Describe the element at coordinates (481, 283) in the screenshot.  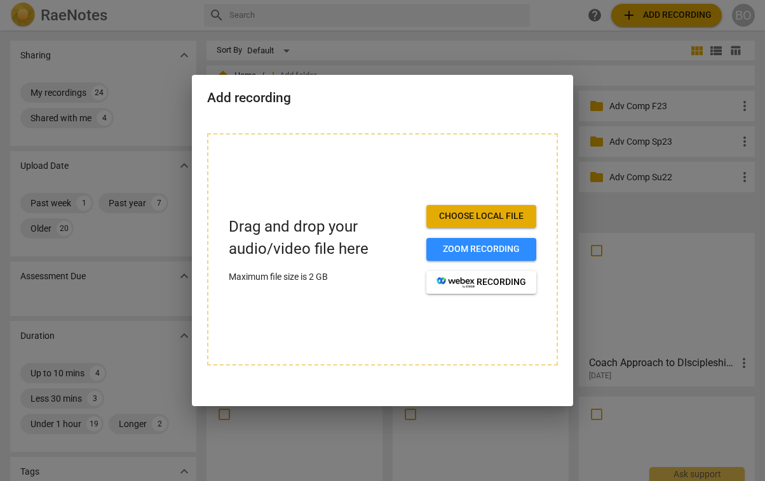
I see `button: recording` at that location.